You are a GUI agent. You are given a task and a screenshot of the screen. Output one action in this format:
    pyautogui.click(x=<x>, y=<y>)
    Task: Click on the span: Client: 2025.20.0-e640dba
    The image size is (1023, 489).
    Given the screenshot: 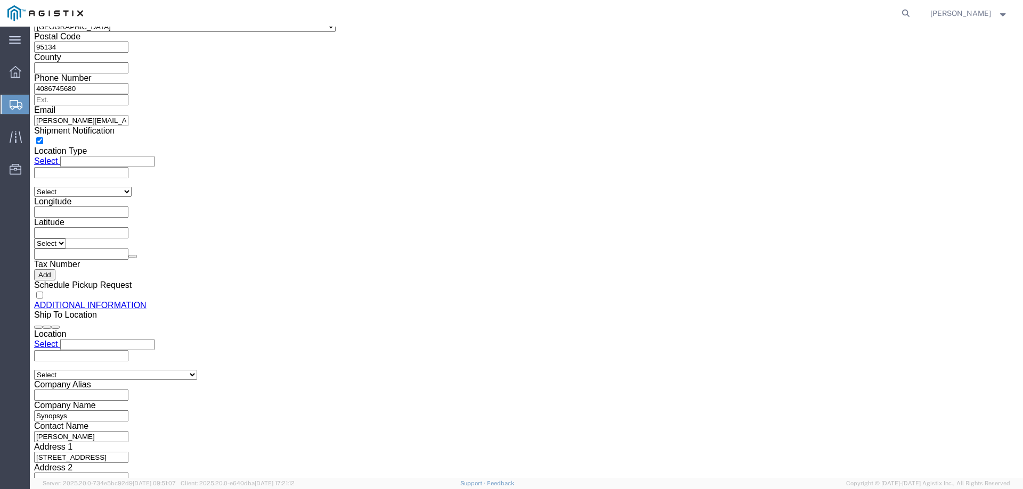 What is the action you would take?
    pyautogui.click(x=238, y=484)
    